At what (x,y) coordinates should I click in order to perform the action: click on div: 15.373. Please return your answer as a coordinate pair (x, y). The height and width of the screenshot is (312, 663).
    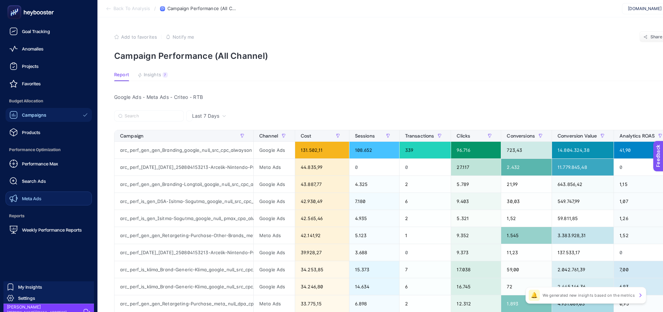
    Looking at the image, I should click on (374, 269).